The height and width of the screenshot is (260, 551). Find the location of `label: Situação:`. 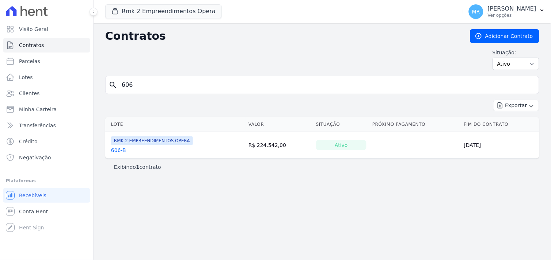

label: Situação: is located at coordinates (516, 53).